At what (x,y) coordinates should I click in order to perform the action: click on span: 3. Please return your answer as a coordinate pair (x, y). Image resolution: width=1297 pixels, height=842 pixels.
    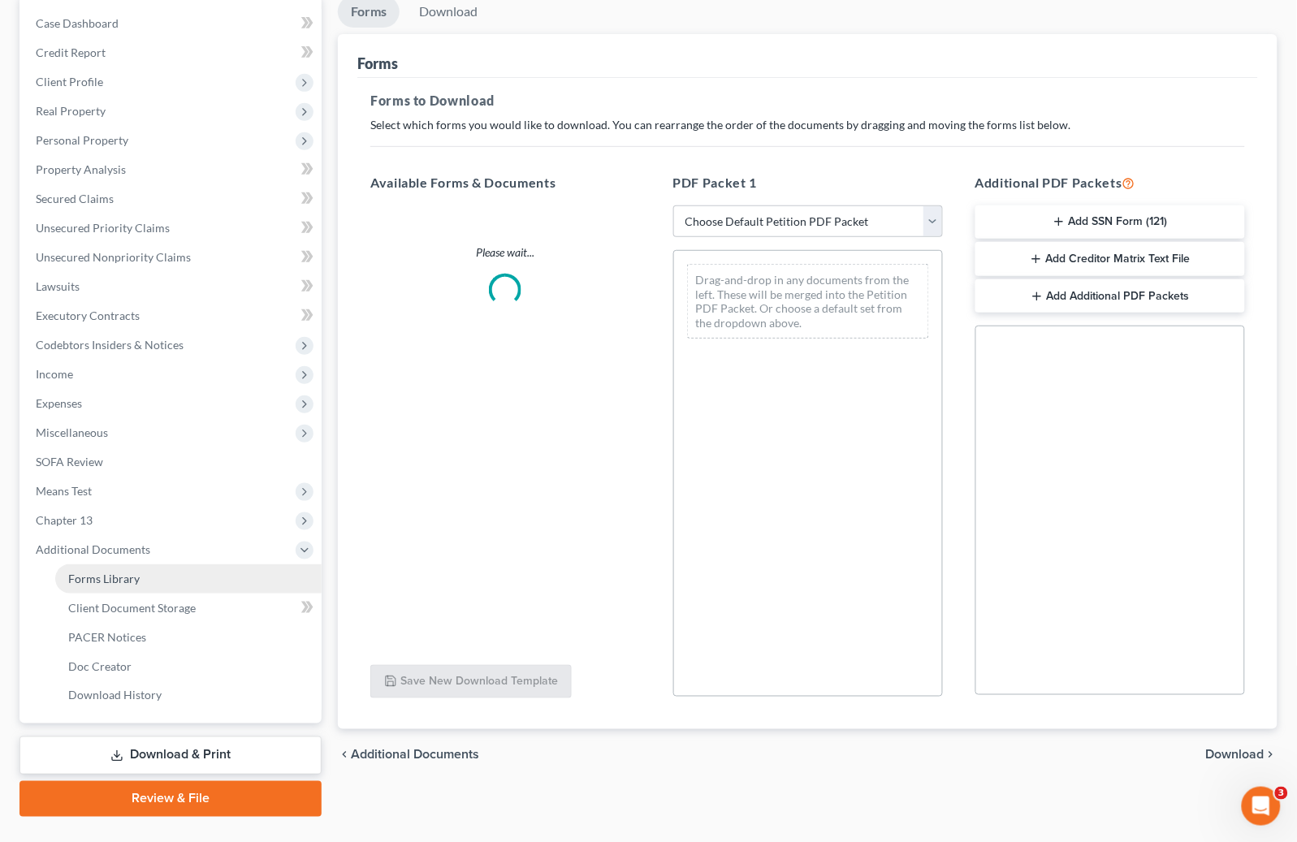
    Looking at the image, I should click on (1281, 793).